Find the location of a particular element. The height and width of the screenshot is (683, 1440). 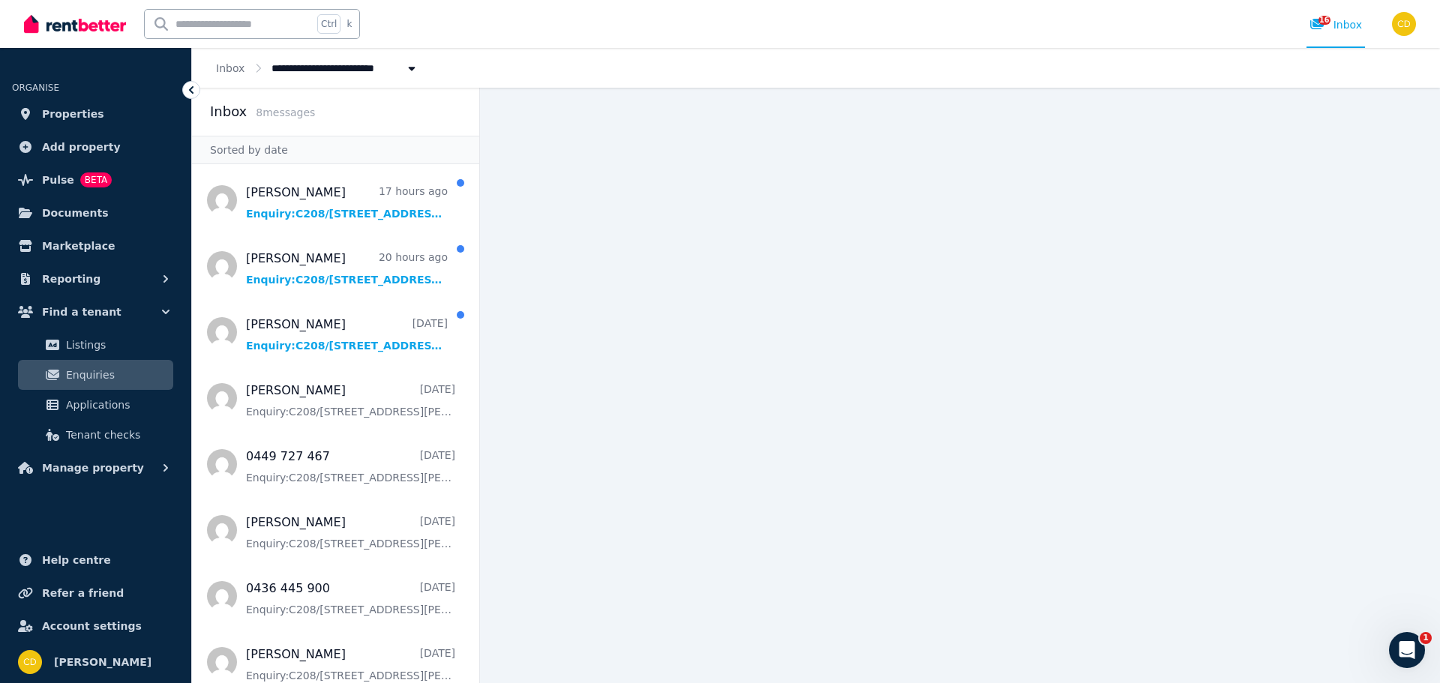

a: Inbox is located at coordinates (230, 68).